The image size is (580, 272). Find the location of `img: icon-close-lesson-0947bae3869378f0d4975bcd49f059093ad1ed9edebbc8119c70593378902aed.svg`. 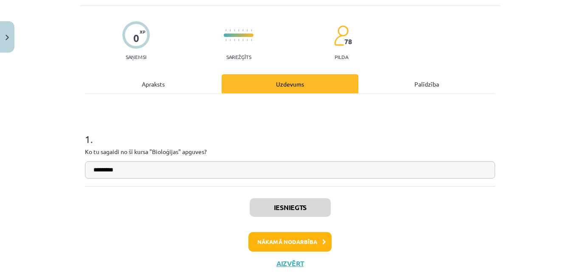

img: icon-close-lesson-0947bae3869378f0d4975bcd49f059093ad1ed9edebbc8119c70593378902aed.svg is located at coordinates (7, 37).